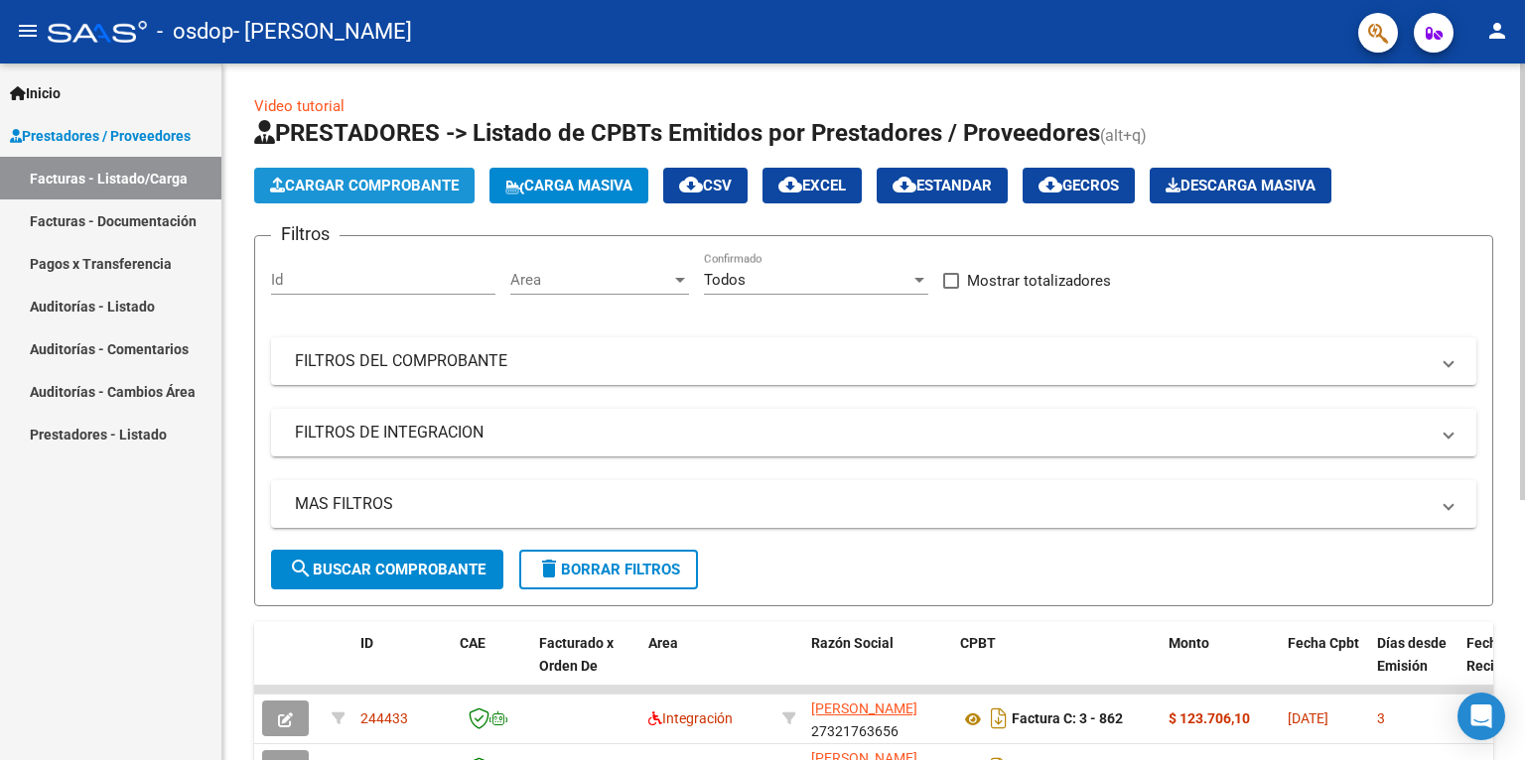 The image size is (1525, 760). Describe the element at coordinates (387, 570) in the screenshot. I see `span: Buscar Comprobante` at that location.